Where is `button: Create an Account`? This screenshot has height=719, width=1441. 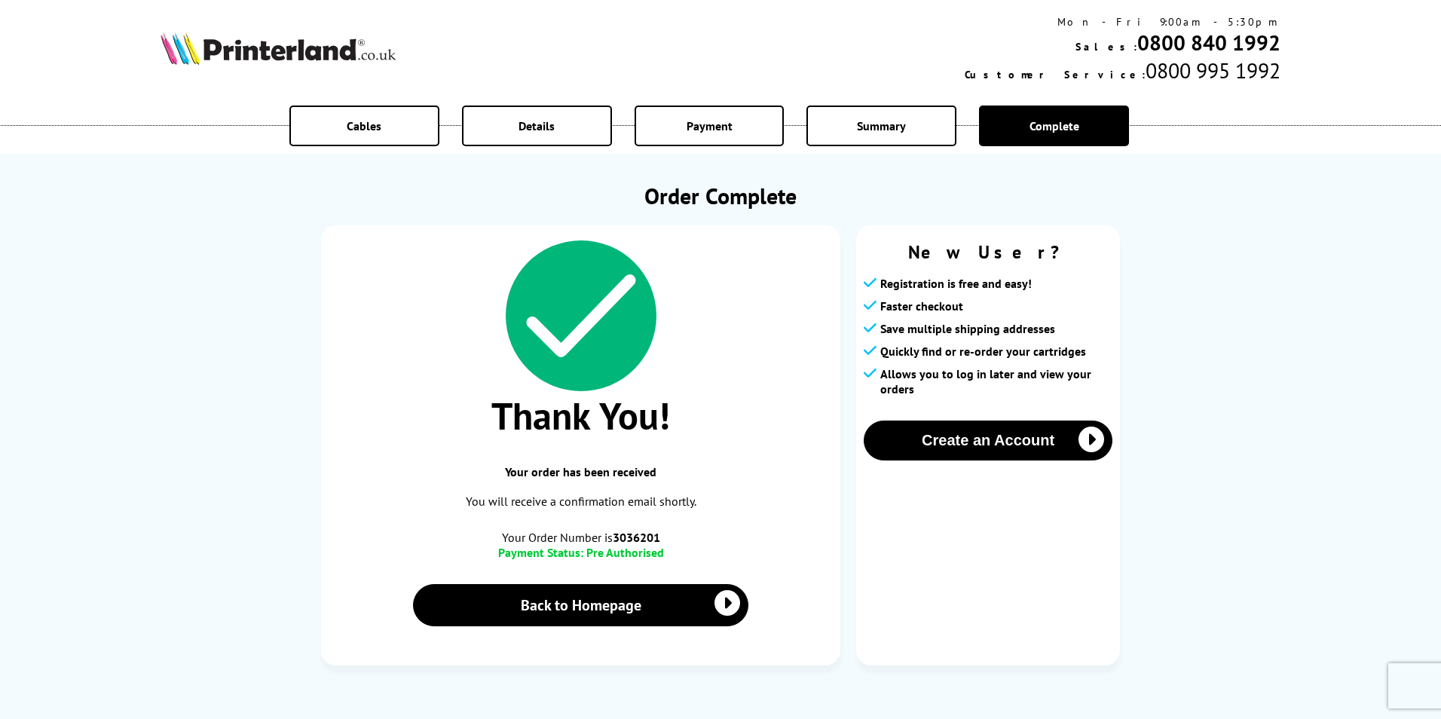 button: Create an Account is located at coordinates (988, 440).